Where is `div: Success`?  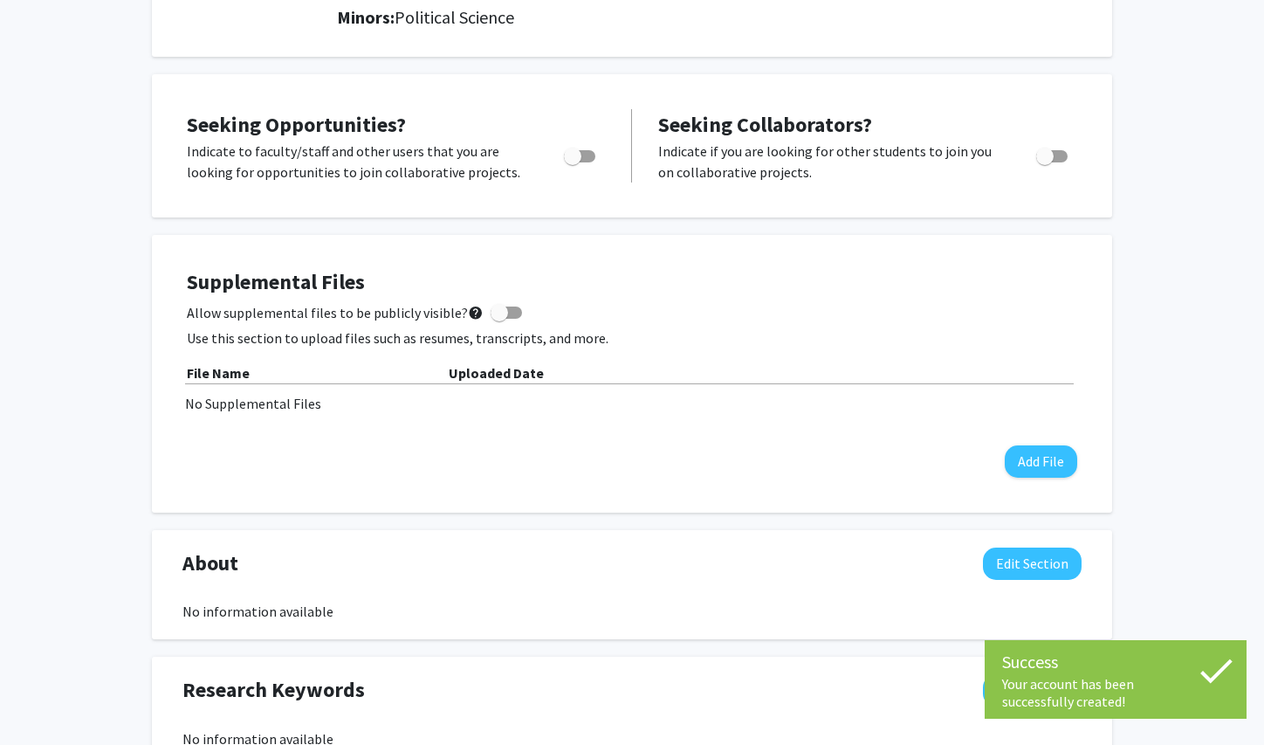 div: Success is located at coordinates (1116, 662).